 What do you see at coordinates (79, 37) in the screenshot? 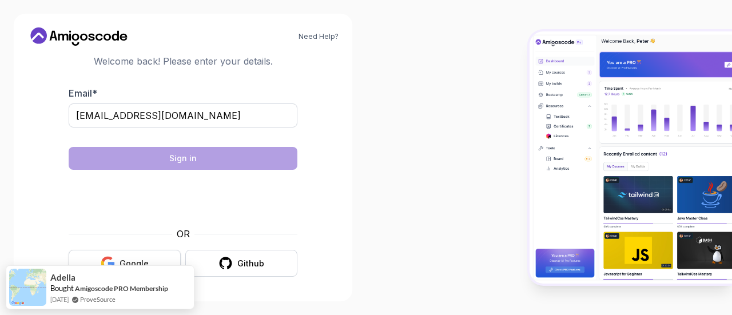
I see `a: Home link` at bounding box center [79, 37].